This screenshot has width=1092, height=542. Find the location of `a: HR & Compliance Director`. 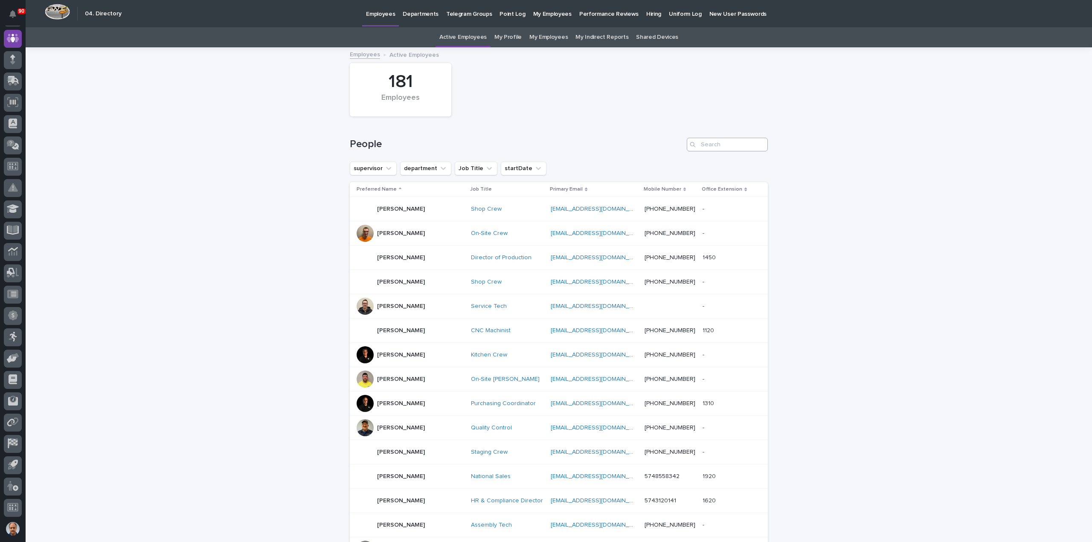

a: HR & Compliance Director is located at coordinates (507, 501).